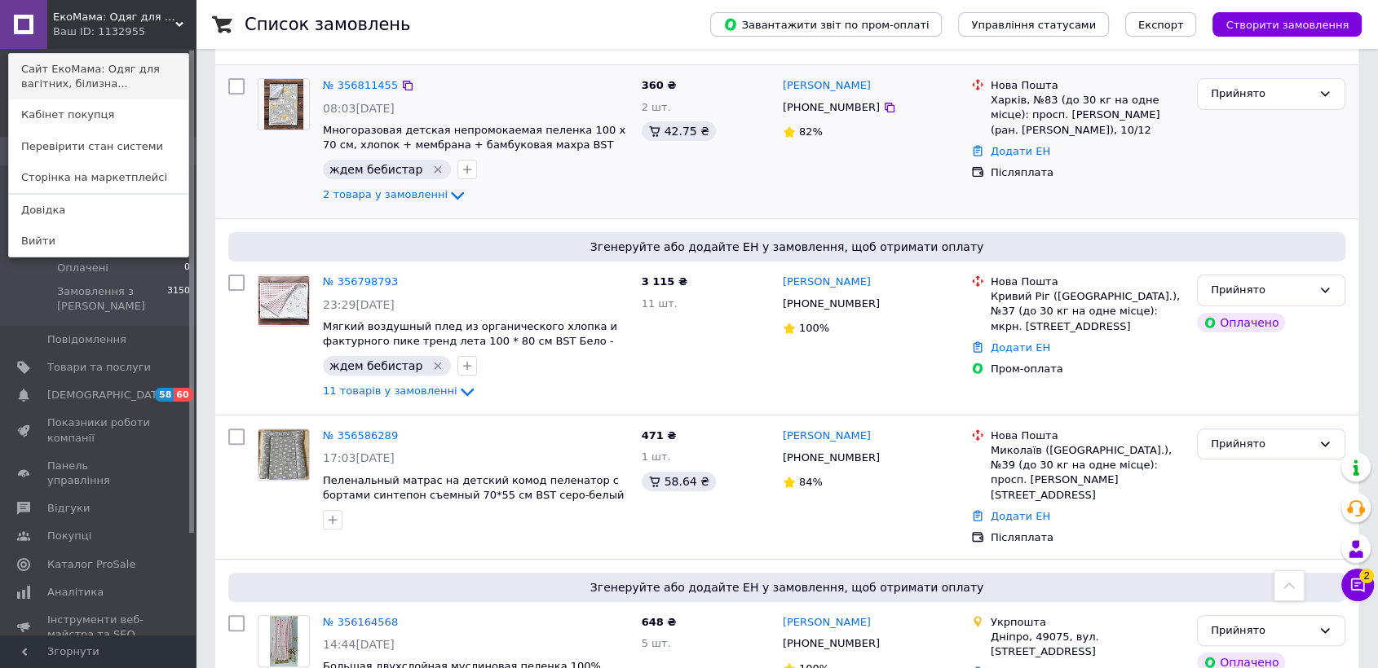 This screenshot has height=668, width=1378. Describe the element at coordinates (82, 268) in the screenshot. I see `span: Оплачені` at that location.